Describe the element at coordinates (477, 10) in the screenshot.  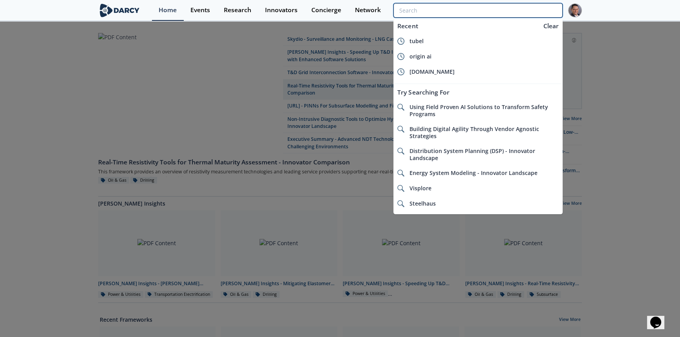
I see `input: Advanced Search` at that location.